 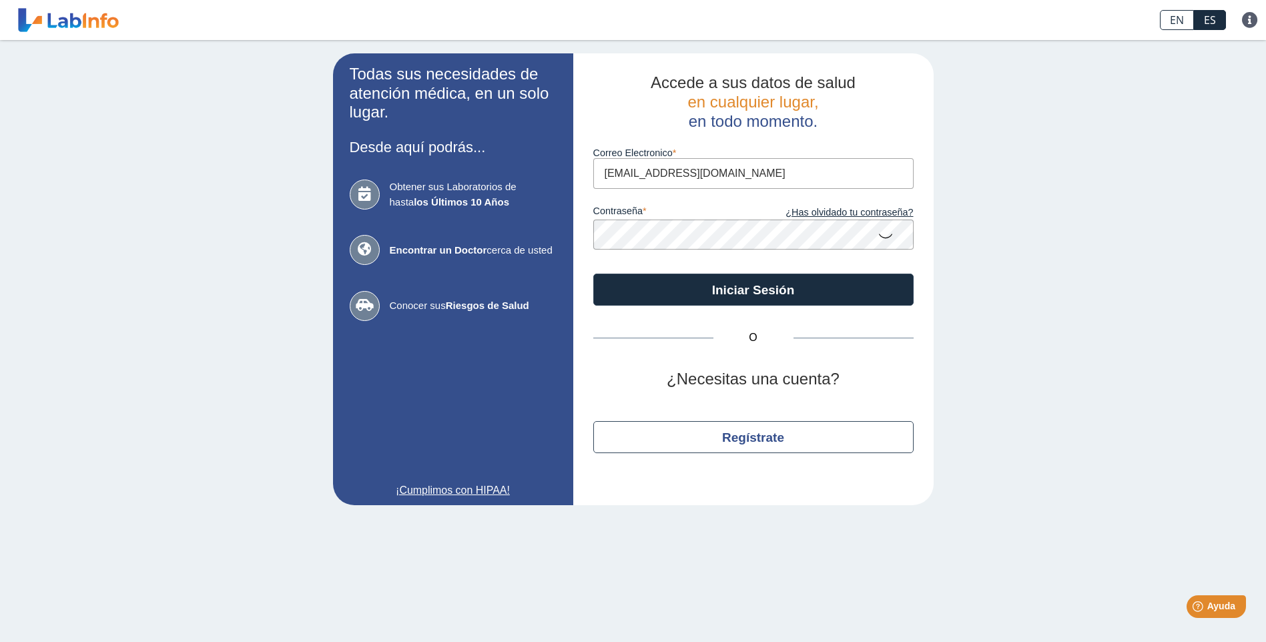 What do you see at coordinates (754, 290) in the screenshot?
I see `button: Iniciar Sesión` at bounding box center [754, 290].